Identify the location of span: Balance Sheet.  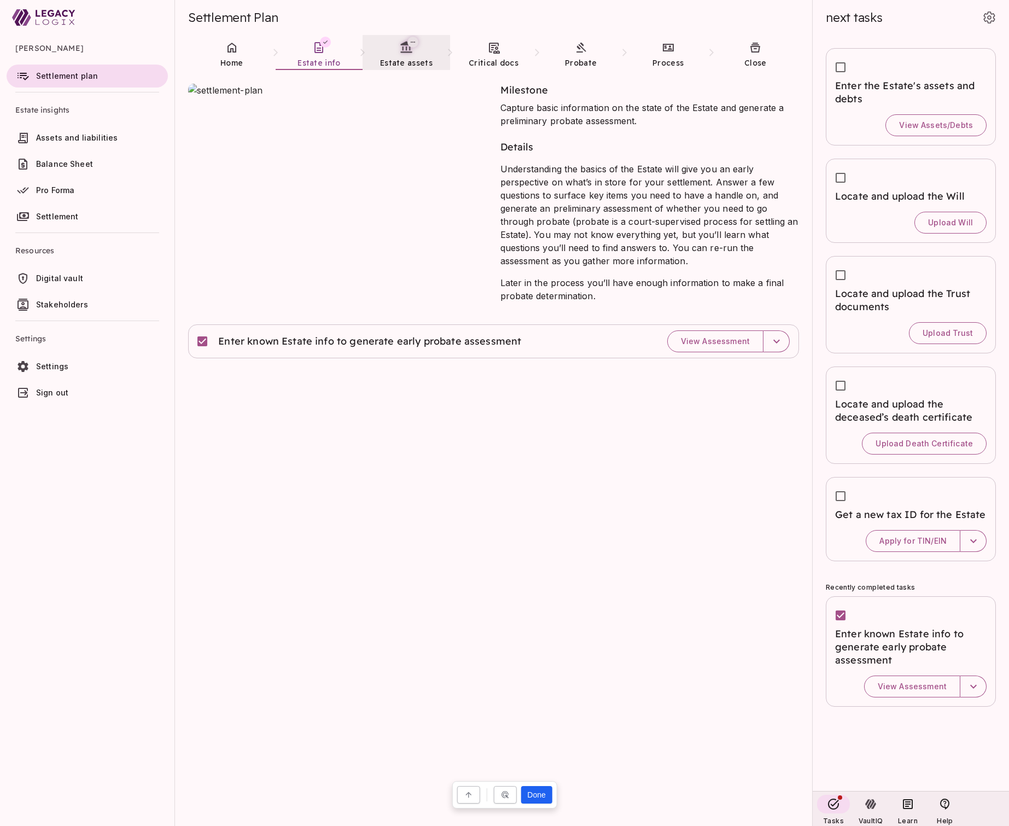
(65, 163).